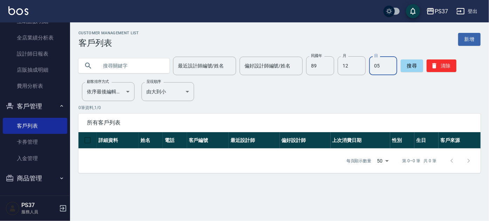 Image resolution: width=489 pixels, height=221 pixels. I want to click on a: 全店業績分析表, so click(35, 38).